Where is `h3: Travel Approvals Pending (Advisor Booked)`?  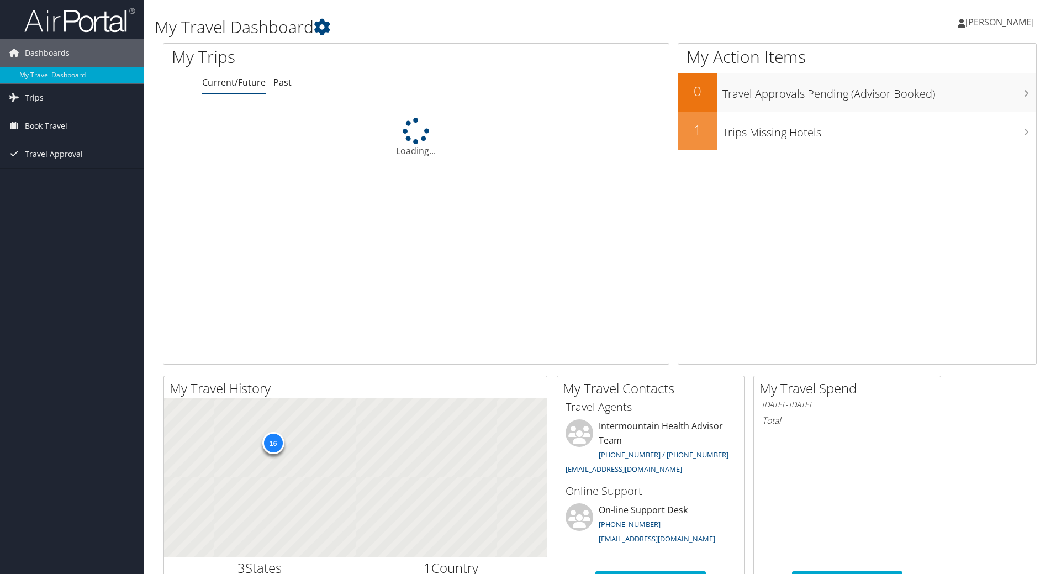
h3: Travel Approvals Pending (Advisor Booked) is located at coordinates (879, 91).